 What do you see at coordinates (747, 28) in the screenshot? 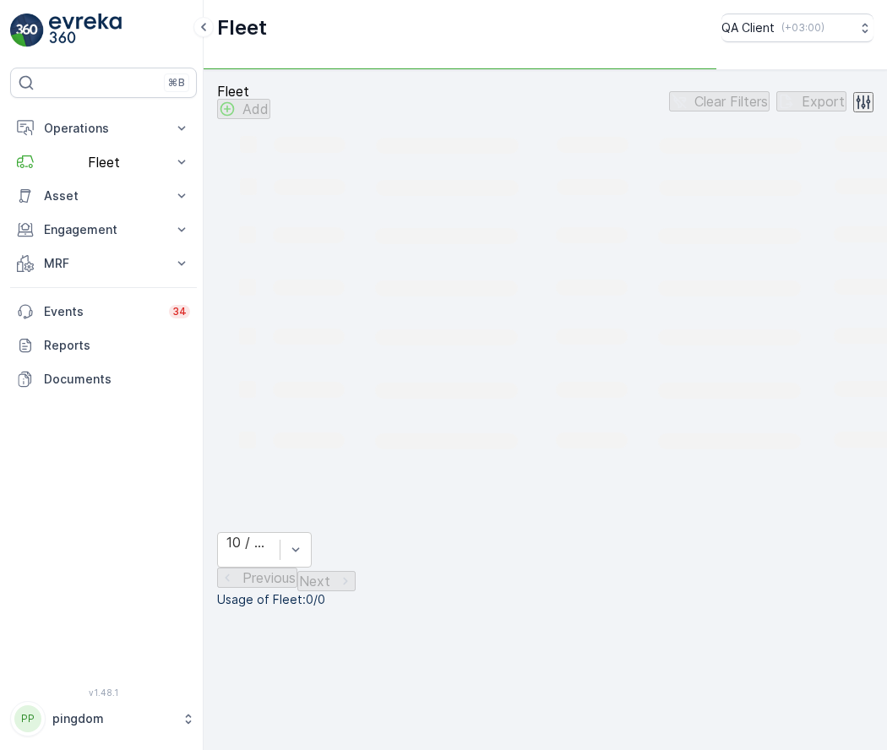
I see `p: QA Client` at bounding box center [747, 28].